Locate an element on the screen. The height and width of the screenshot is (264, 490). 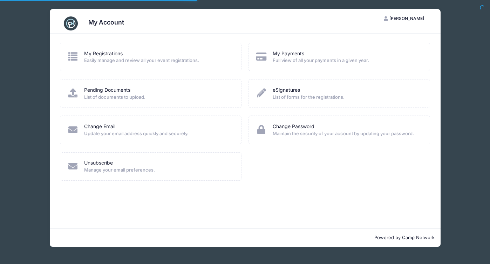
a: Change Email is located at coordinates (99, 126).